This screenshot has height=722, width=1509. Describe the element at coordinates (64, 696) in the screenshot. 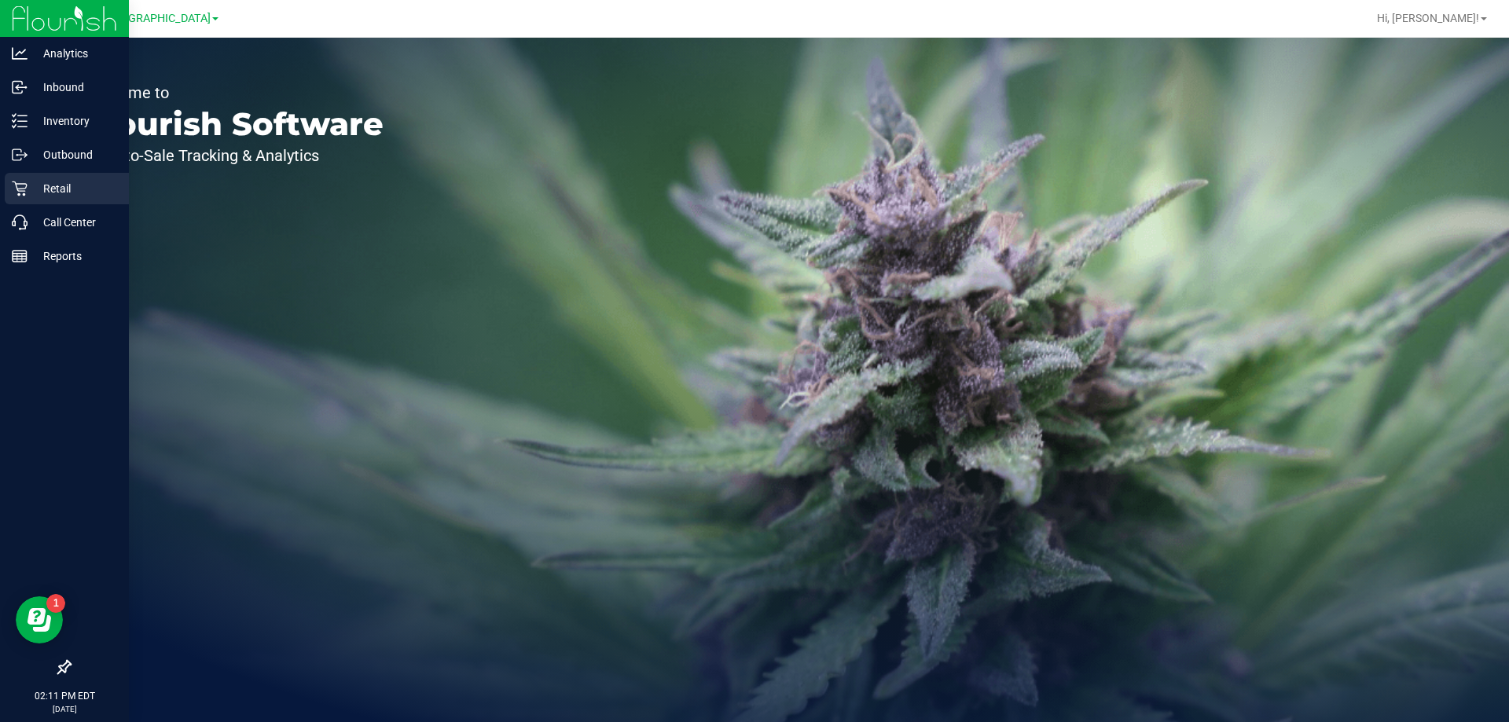

I see `p: 02:11 PM EDT` at that location.